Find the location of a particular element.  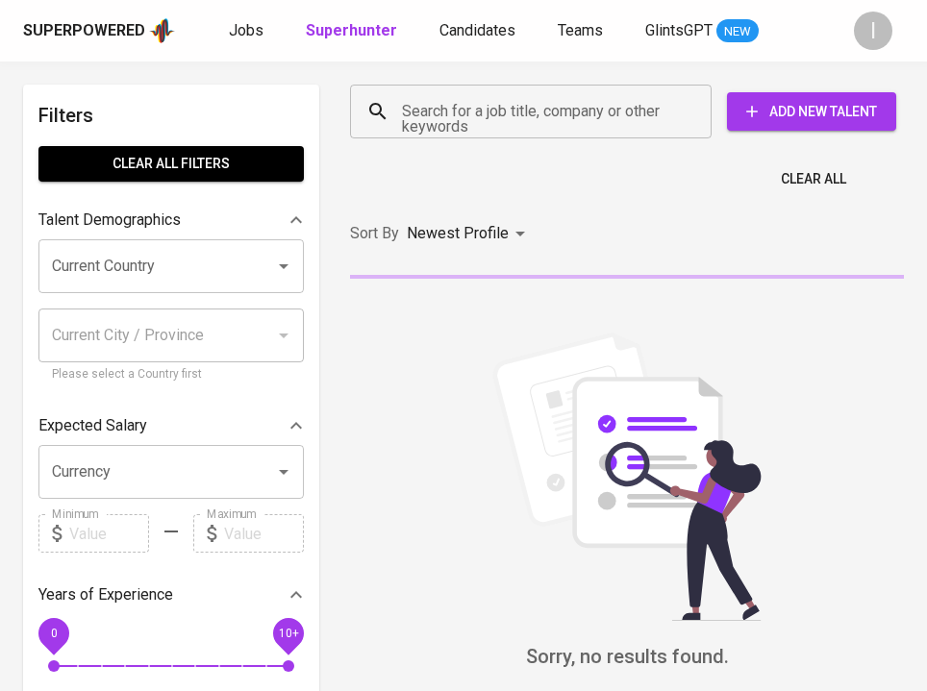

div: Talent Demographics is located at coordinates (171, 220).